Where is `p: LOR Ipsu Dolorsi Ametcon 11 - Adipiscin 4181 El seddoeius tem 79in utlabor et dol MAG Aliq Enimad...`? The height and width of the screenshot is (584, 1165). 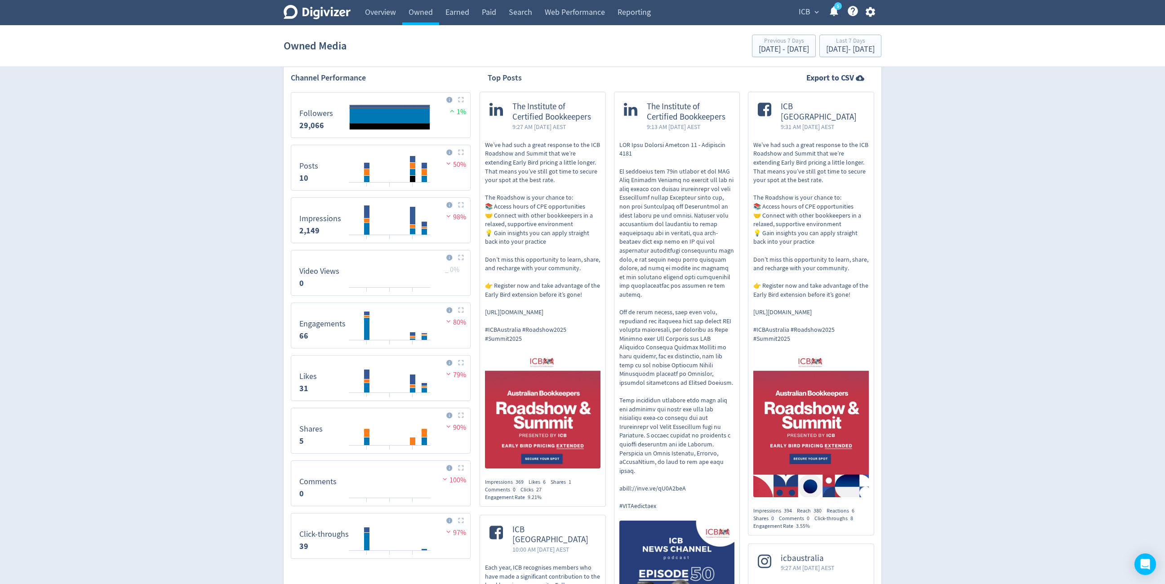 p: LOR Ipsu Dolorsi Ametcon 11 - Adipiscin 4181 El seddoeius tem 79in utlabor et dol MAG Aliq Enimad... is located at coordinates (677, 325).